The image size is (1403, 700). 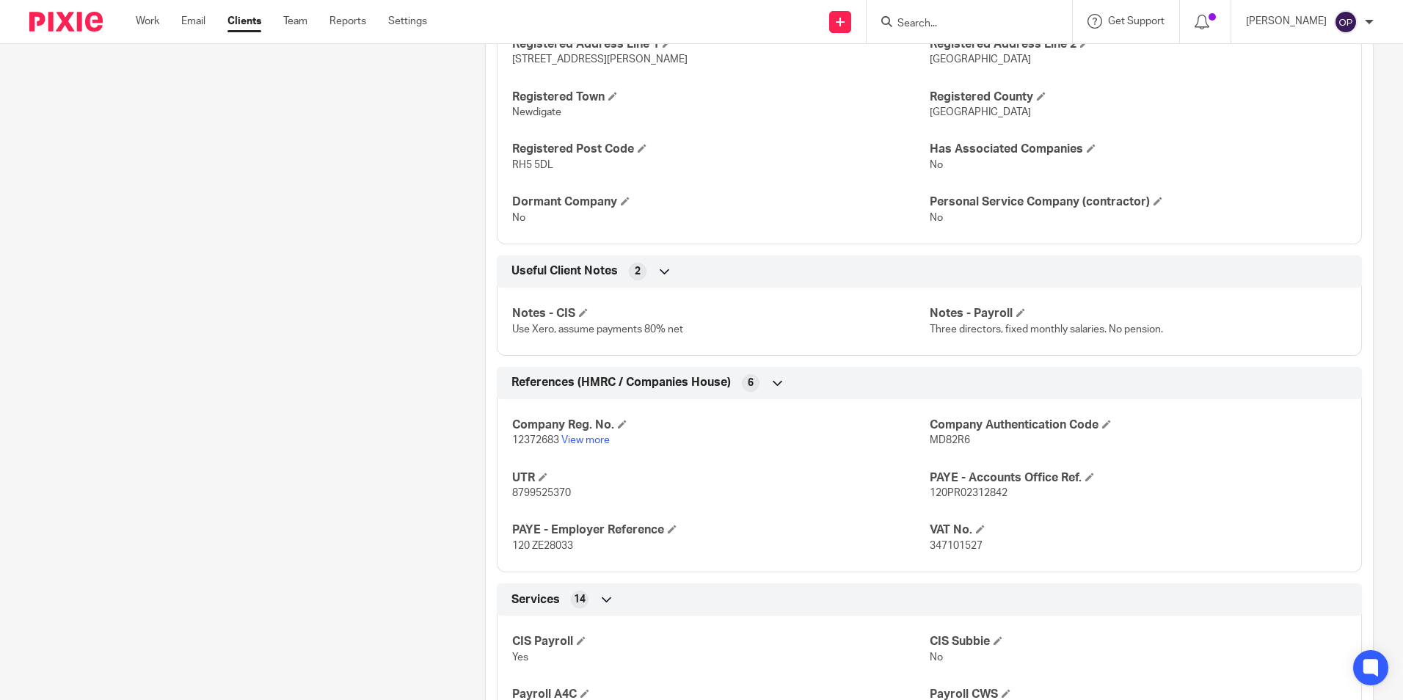 What do you see at coordinates (148, 21) in the screenshot?
I see `a: Work` at bounding box center [148, 21].